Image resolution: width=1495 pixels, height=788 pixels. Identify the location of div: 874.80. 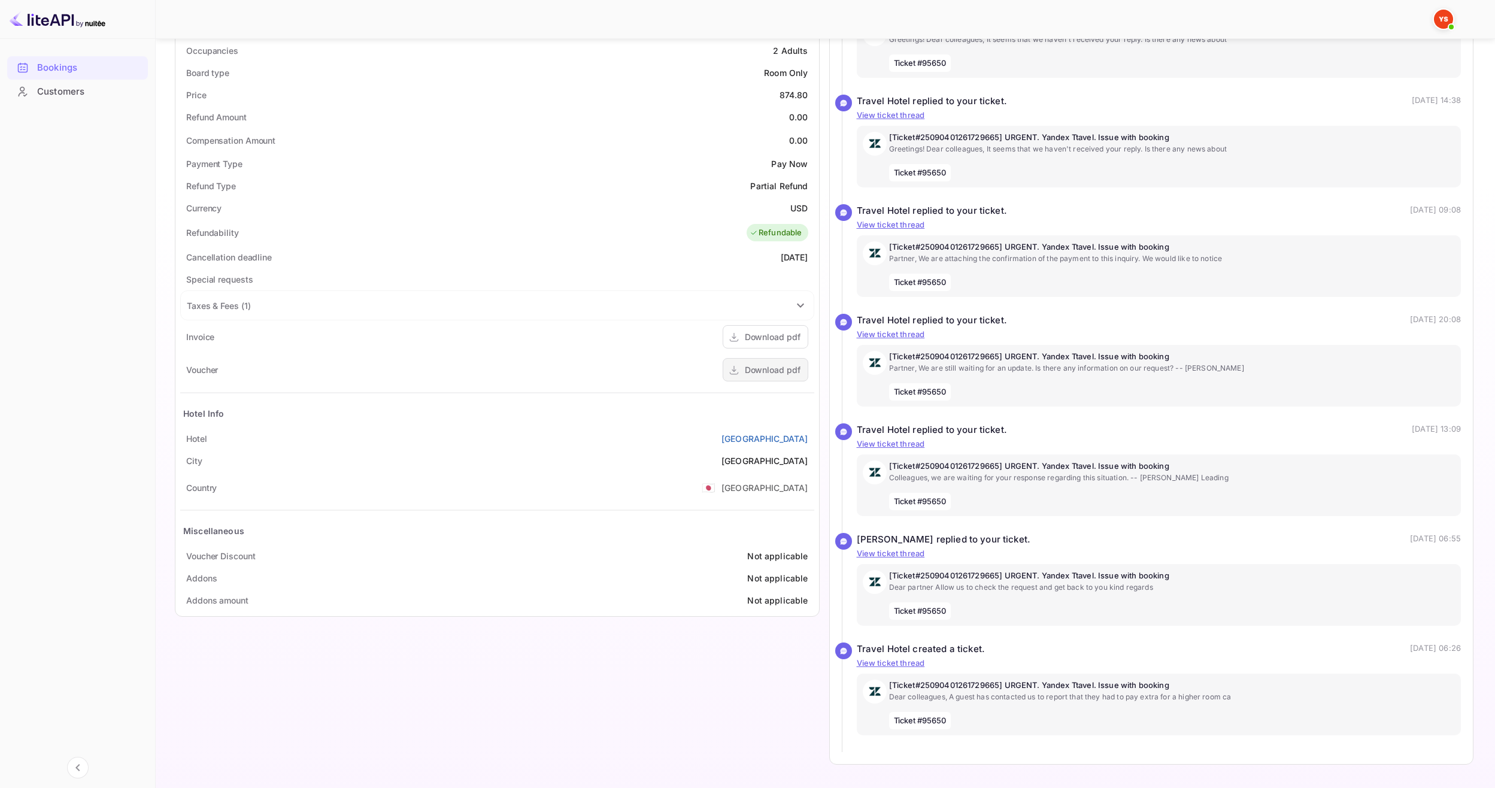
(794, 95).